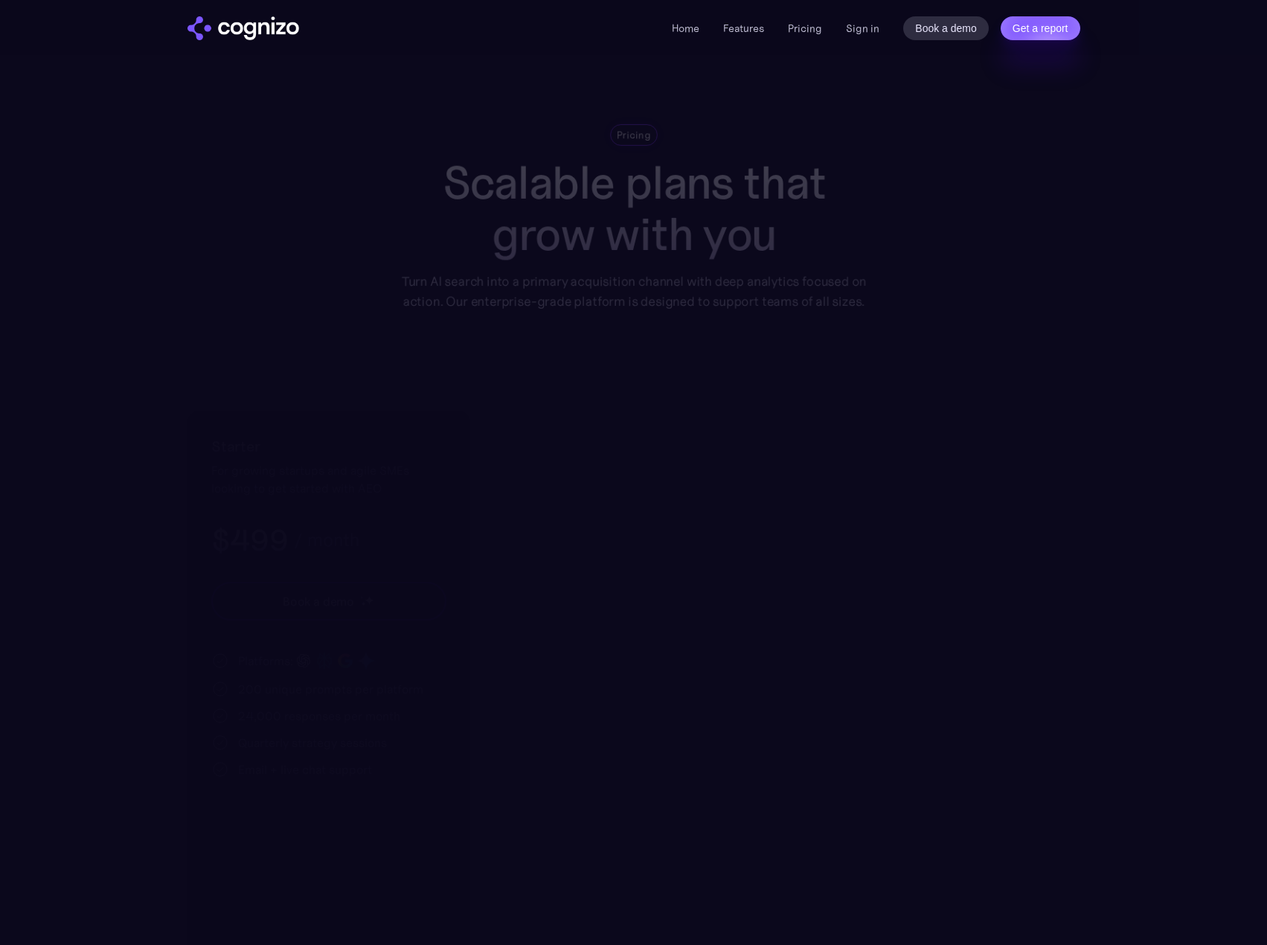 This screenshot has height=945, width=1267. I want to click on a: Features, so click(743, 28).